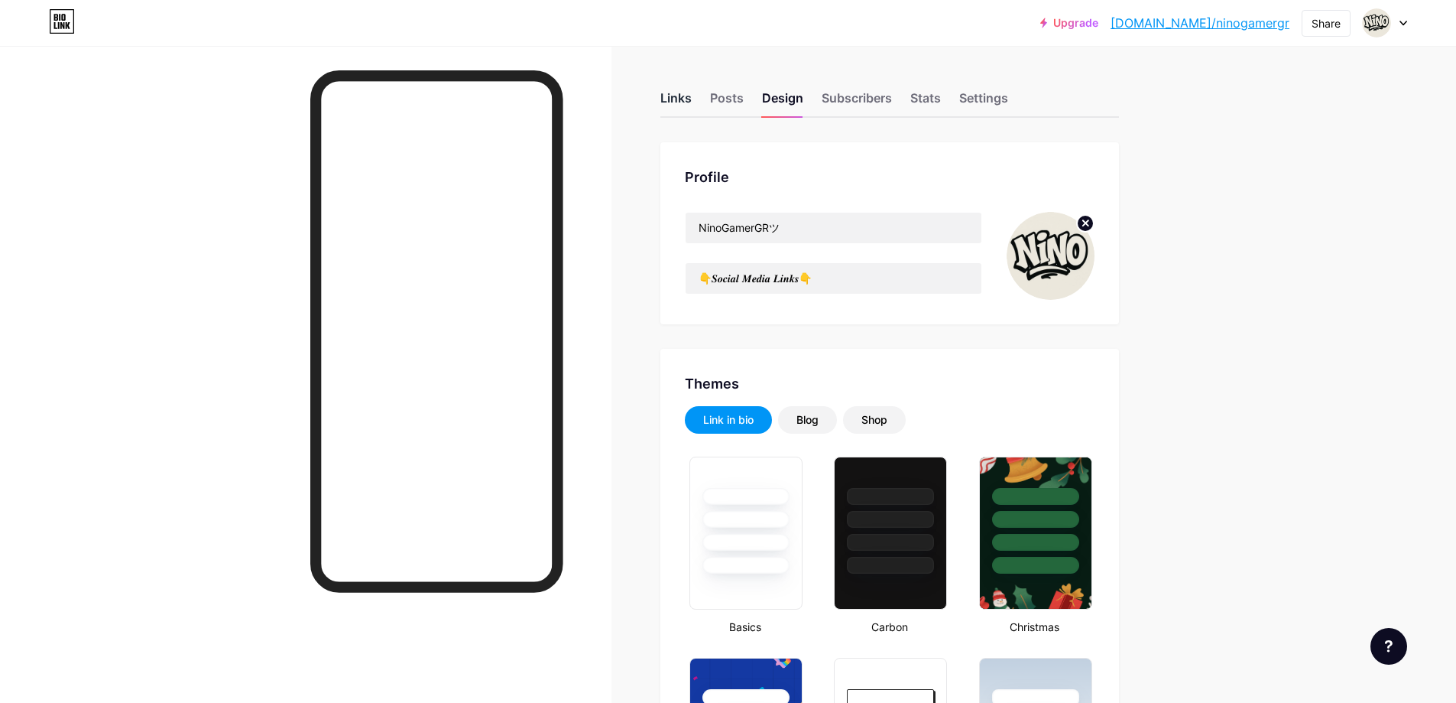 The image size is (1456, 703). I want to click on div: Carbon, so click(889, 626).